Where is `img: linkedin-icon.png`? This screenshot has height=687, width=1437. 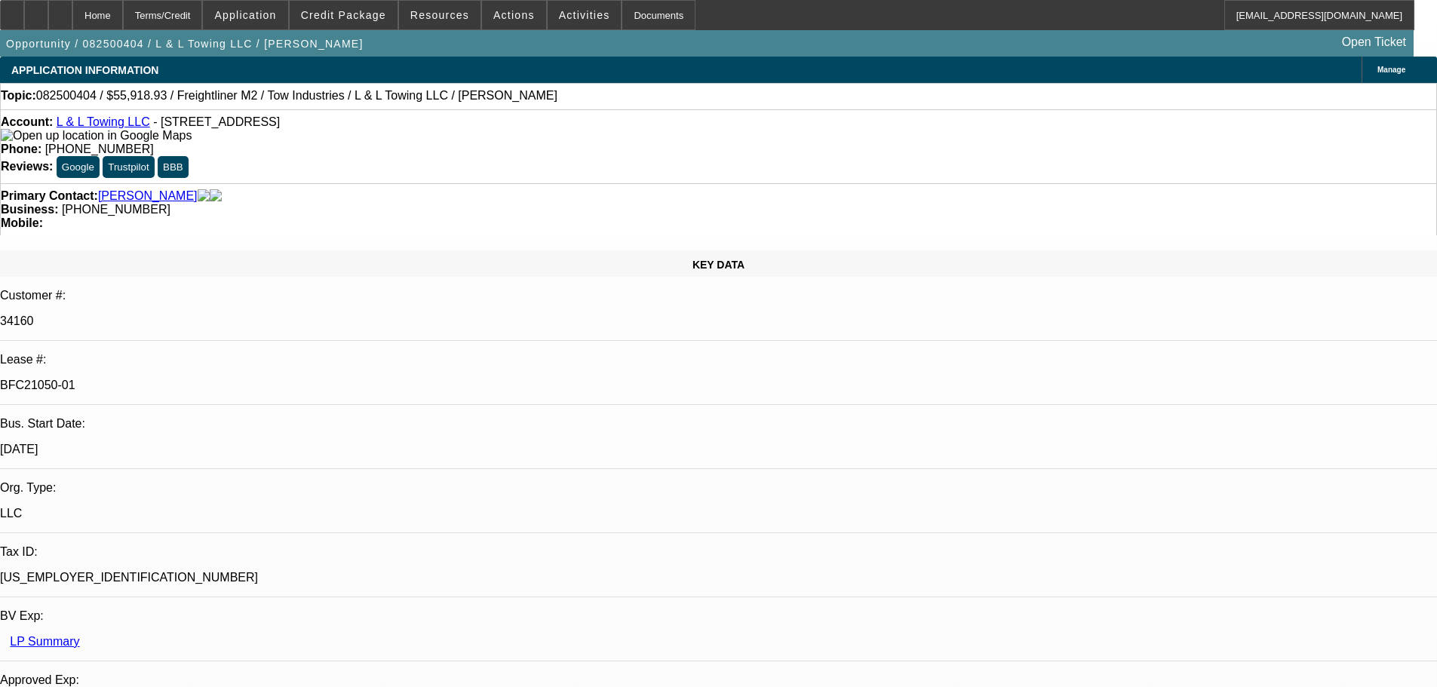 img: linkedin-icon.png is located at coordinates (216, 196).